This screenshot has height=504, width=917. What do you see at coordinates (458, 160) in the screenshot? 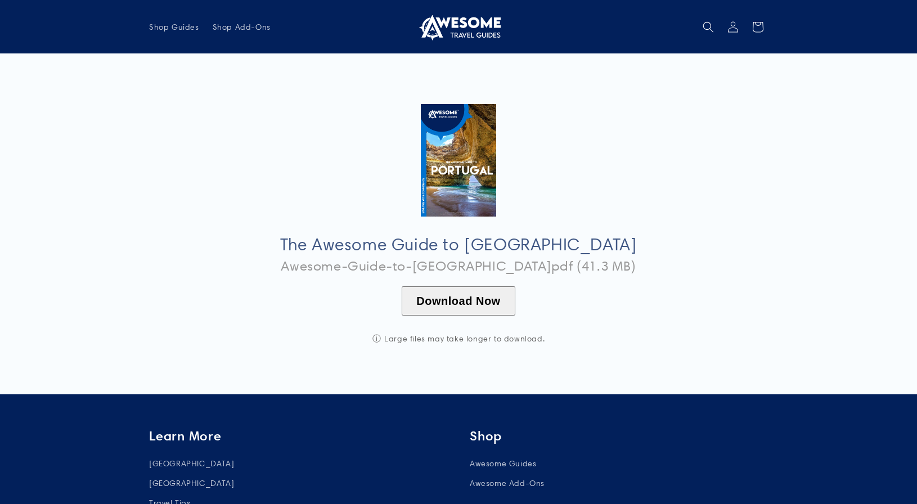
I see `img: Cover_Large_-_Portugal.jpg` at bounding box center [458, 160].